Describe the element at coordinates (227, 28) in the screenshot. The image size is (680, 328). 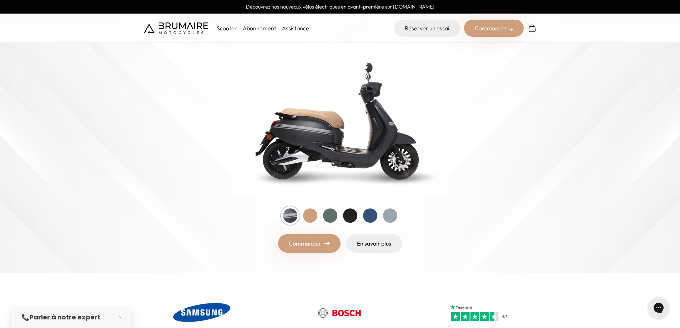
I see `p: Scooter` at that location.